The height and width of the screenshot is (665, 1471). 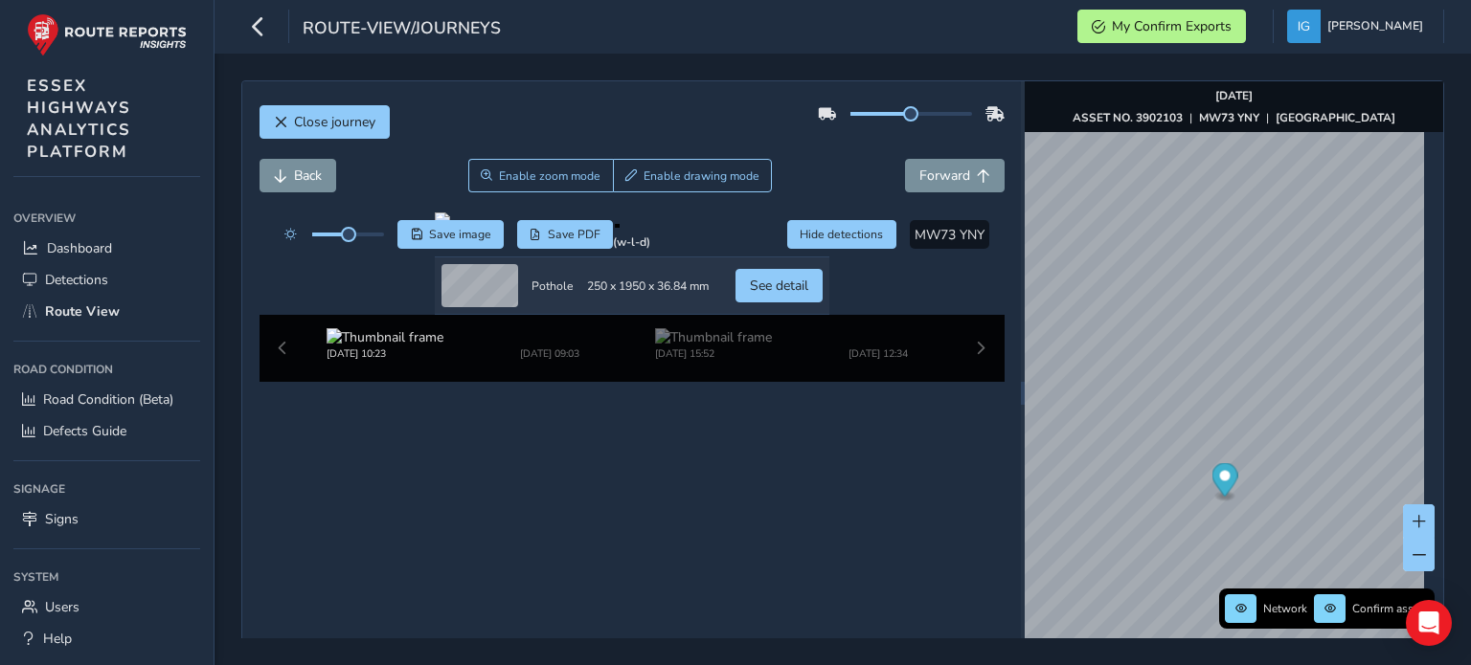 What do you see at coordinates (106, 34) in the screenshot?
I see `img: rr logo` at bounding box center [106, 34].